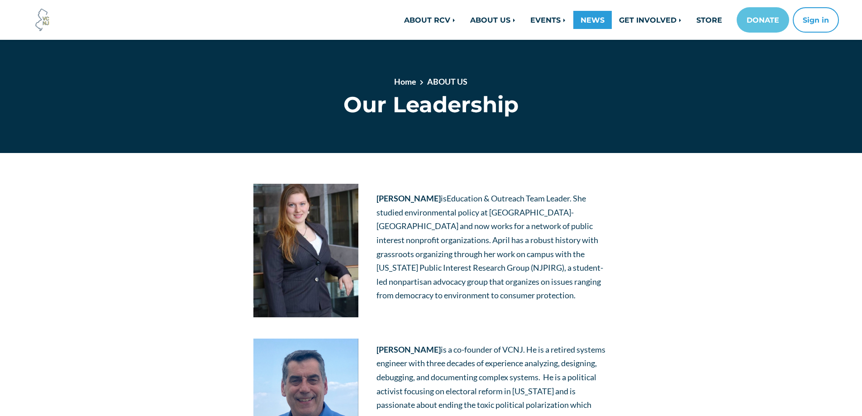 The height and width of the screenshot is (416, 862). What do you see at coordinates (816, 20) in the screenshot?
I see `button: Sign in or sign up` at bounding box center [816, 20].